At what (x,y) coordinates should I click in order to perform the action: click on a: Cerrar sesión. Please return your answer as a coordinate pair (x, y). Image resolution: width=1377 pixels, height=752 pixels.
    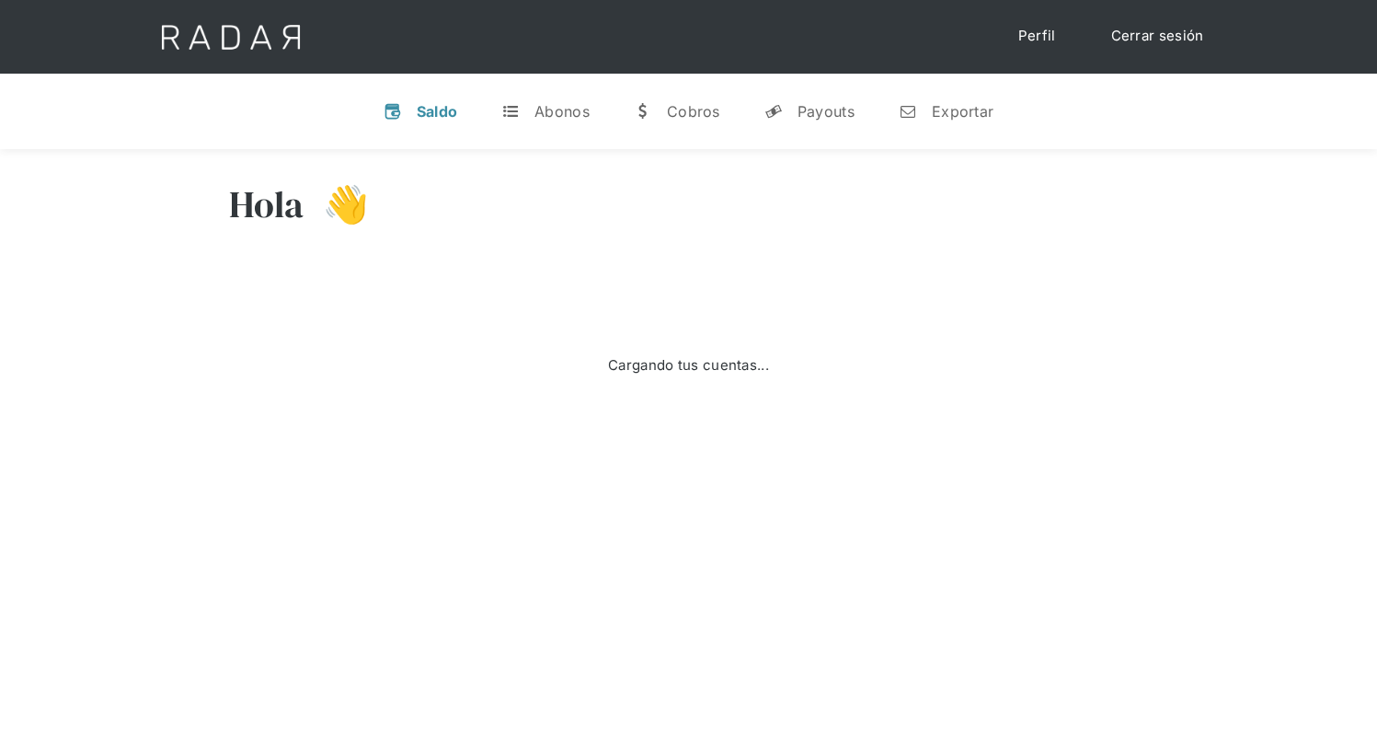
    Looking at the image, I should click on (1157, 36).